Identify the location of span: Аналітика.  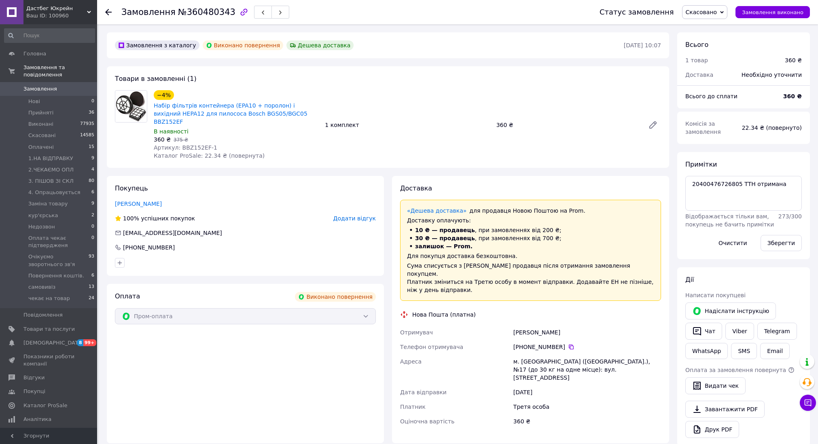
(37, 419).